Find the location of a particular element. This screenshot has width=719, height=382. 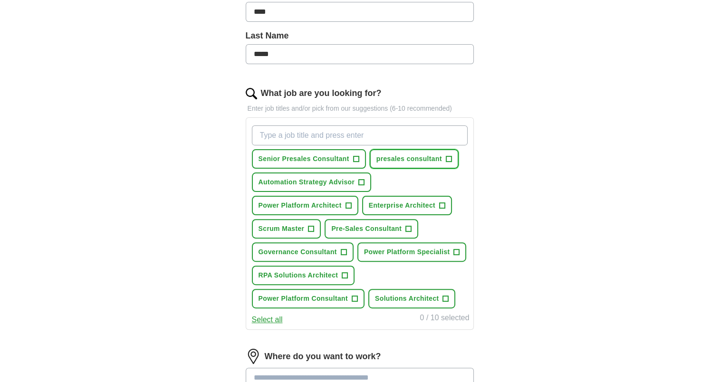

div: 0 / 10 selected is located at coordinates (444, 319).